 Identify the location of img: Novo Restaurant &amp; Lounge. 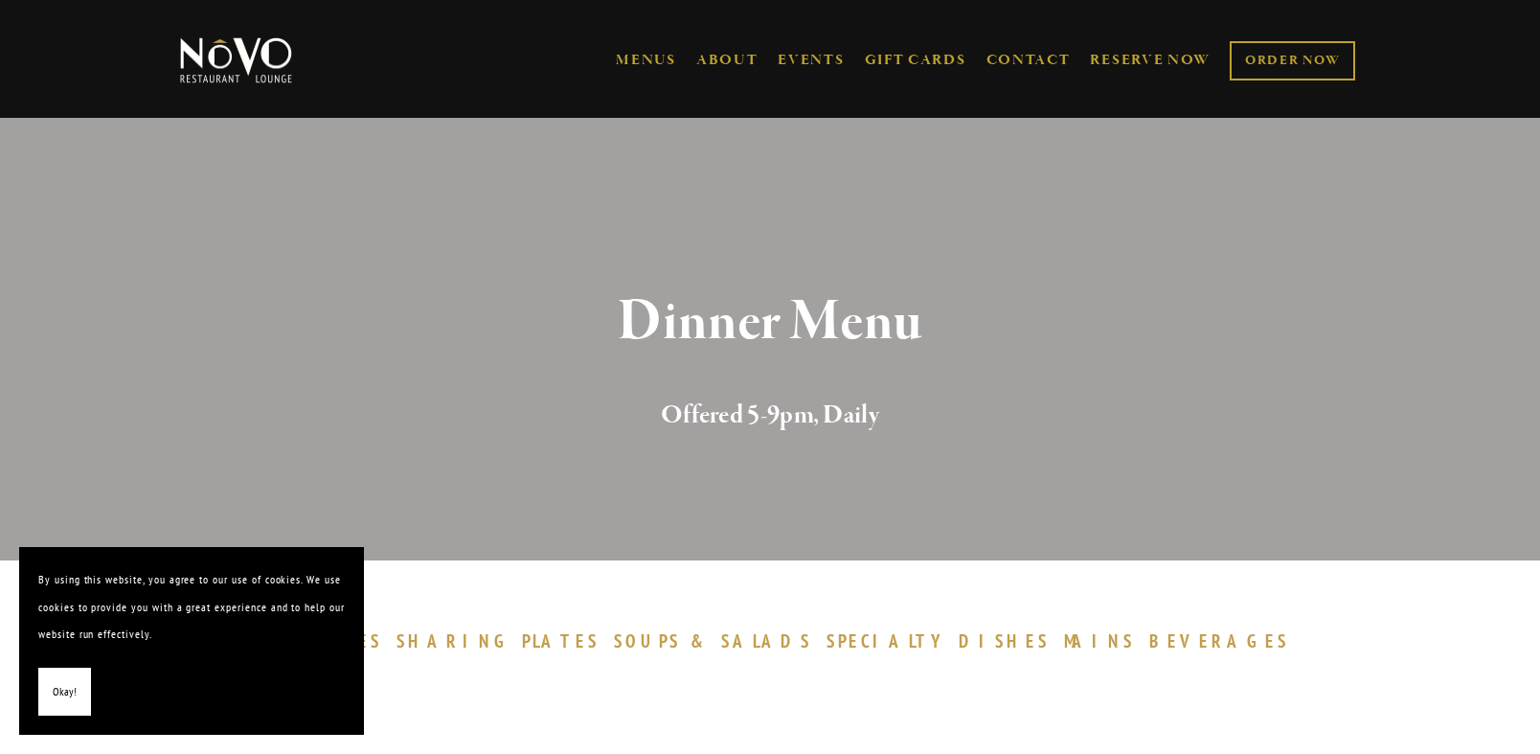
(236, 60).